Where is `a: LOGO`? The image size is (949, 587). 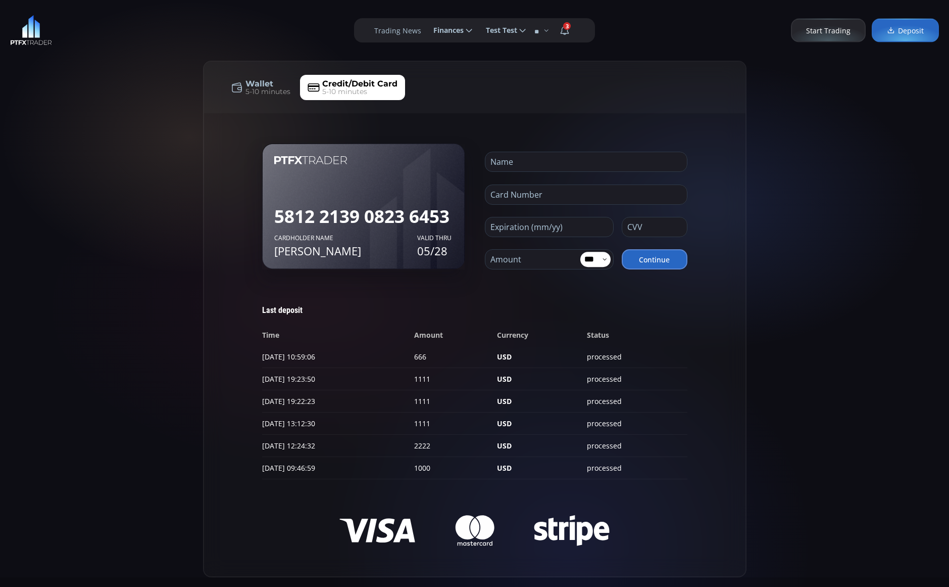
a: LOGO is located at coordinates (31, 30).